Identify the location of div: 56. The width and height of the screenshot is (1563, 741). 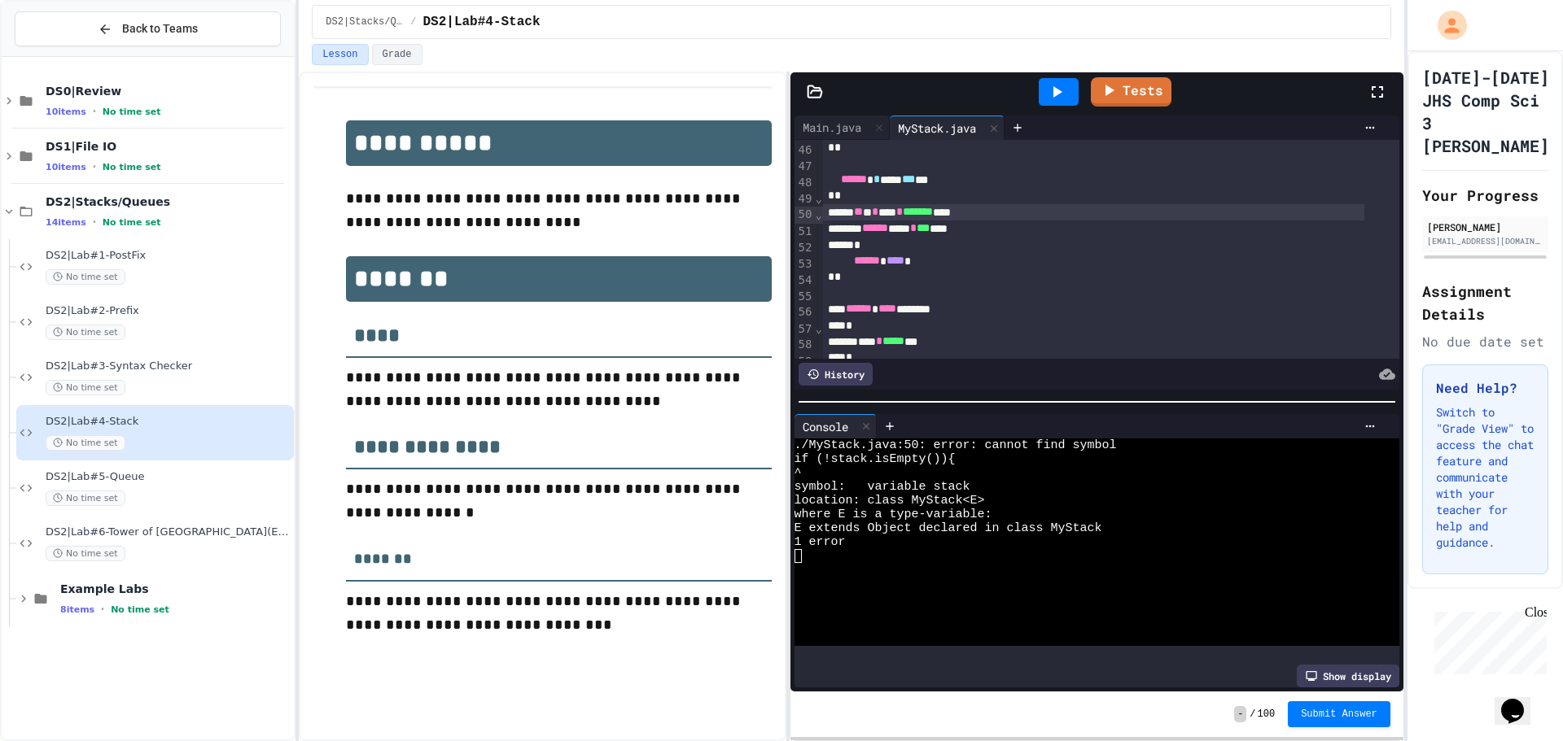
(804, 313).